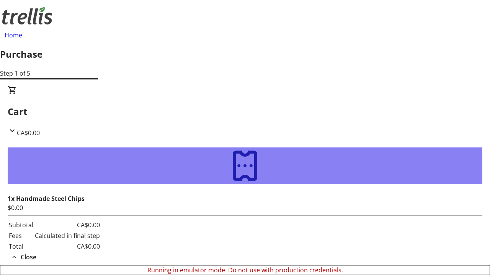 Image resolution: width=490 pixels, height=275 pixels. I want to click on td: Total, so click(21, 247).